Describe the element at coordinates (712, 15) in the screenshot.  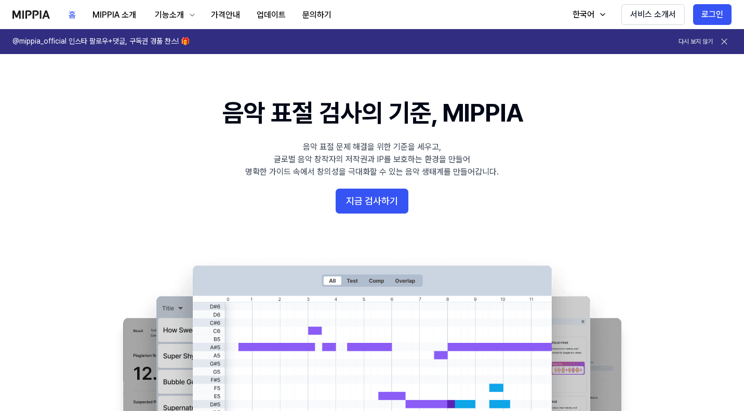
I see `a: 로그인` at that location.